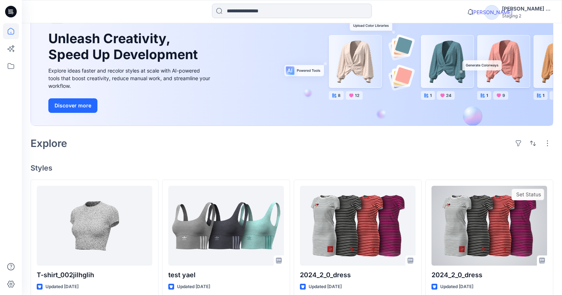  Describe the element at coordinates (226, 275) in the screenshot. I see `p: test yael` at that location.